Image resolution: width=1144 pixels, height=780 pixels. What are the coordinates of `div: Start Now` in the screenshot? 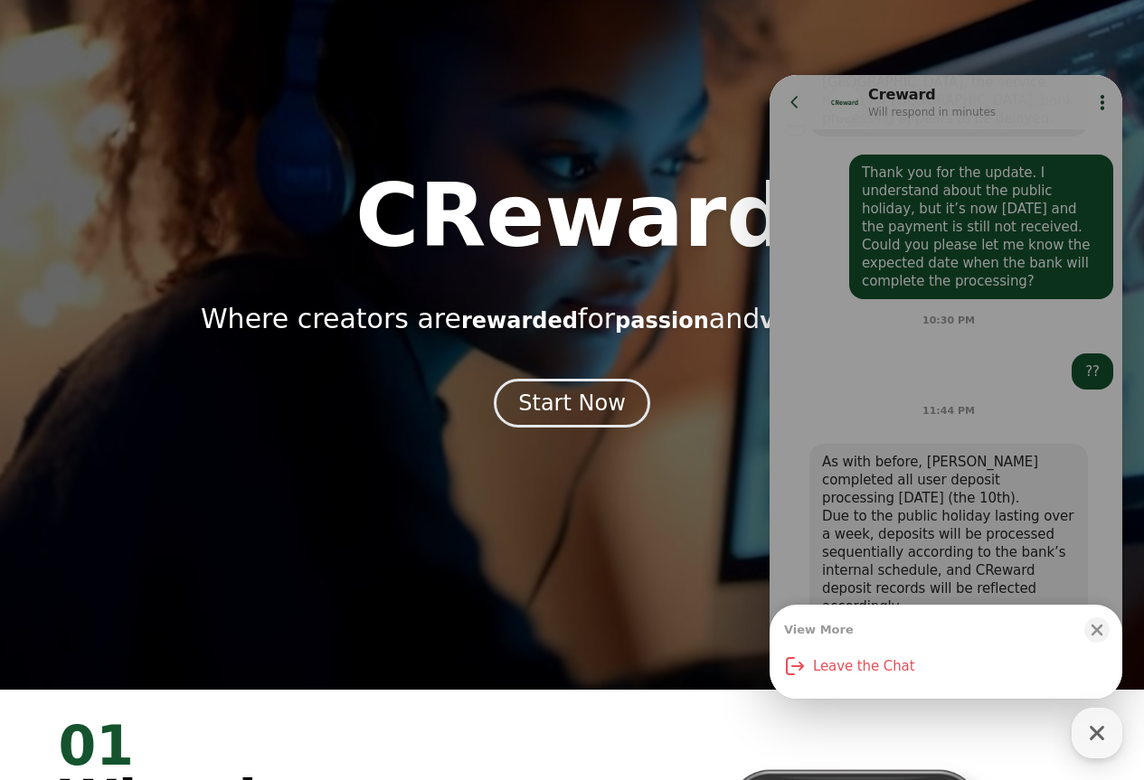 It's located at (572, 403).